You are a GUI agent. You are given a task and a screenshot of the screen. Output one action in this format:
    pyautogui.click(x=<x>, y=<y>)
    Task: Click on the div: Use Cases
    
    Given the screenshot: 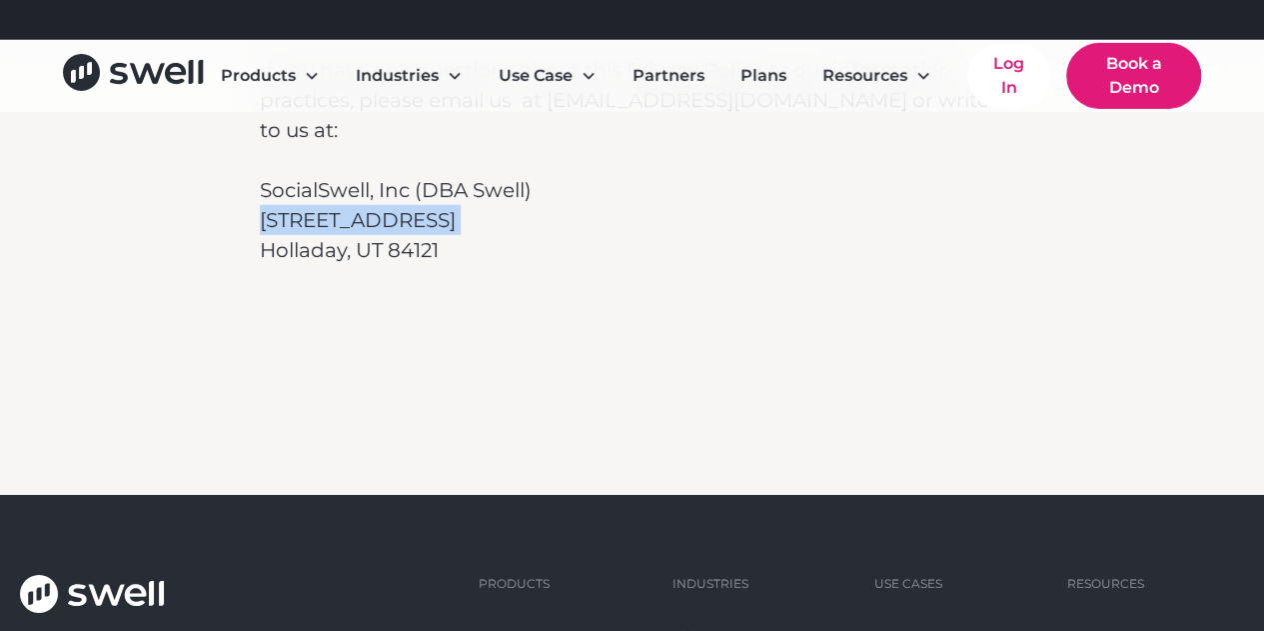 What is the action you would take?
    pyautogui.click(x=907, y=584)
    